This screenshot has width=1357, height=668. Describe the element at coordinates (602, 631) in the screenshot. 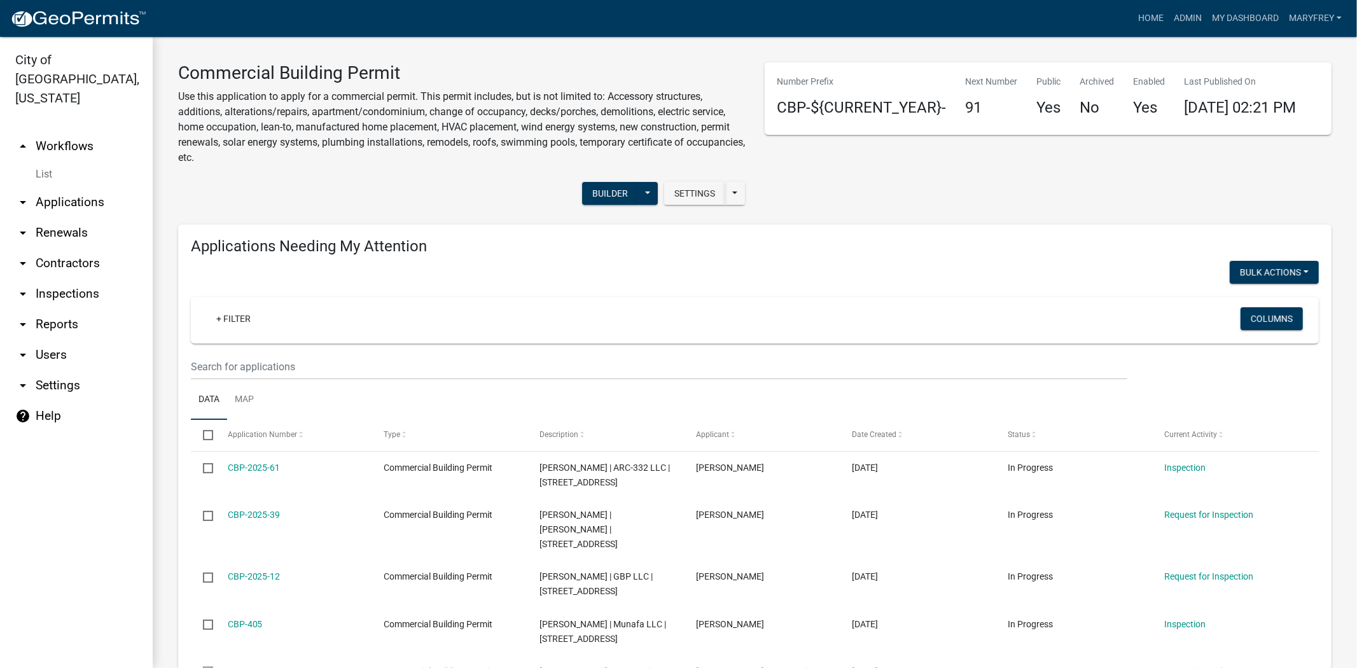

I see `span: Matthew Wilson | Munafa LLC | 443-447 SPRING STREET` at that location.